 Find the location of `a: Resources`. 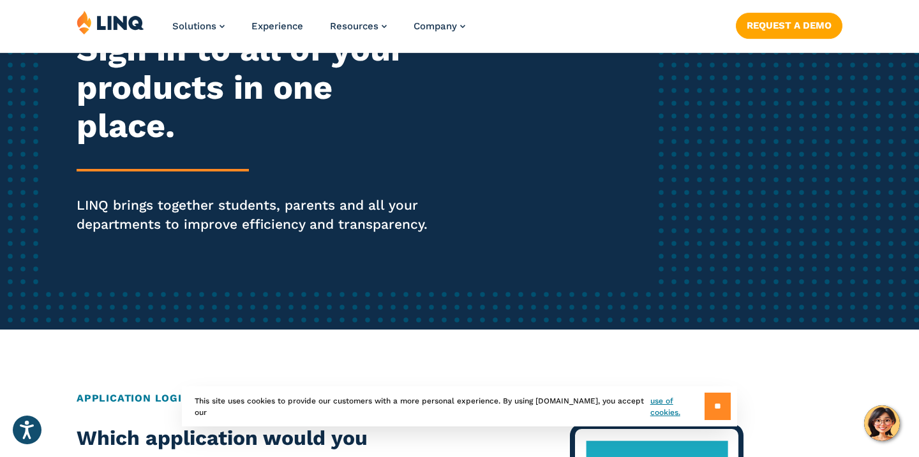

a: Resources is located at coordinates (358, 26).